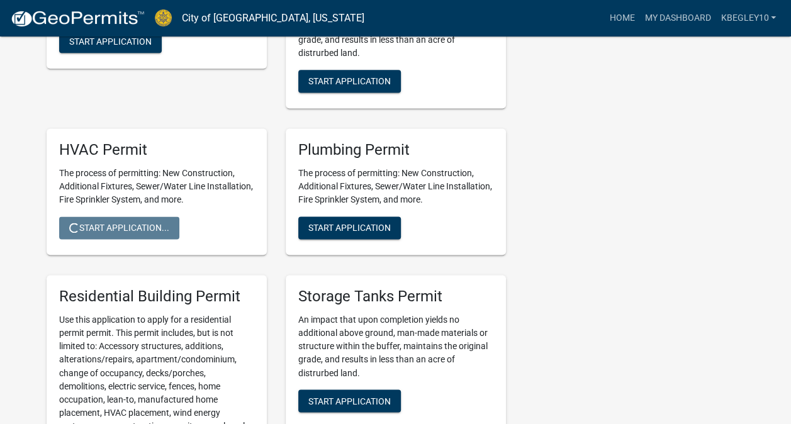  Describe the element at coordinates (622, 18) in the screenshot. I see `a: Home` at that location.